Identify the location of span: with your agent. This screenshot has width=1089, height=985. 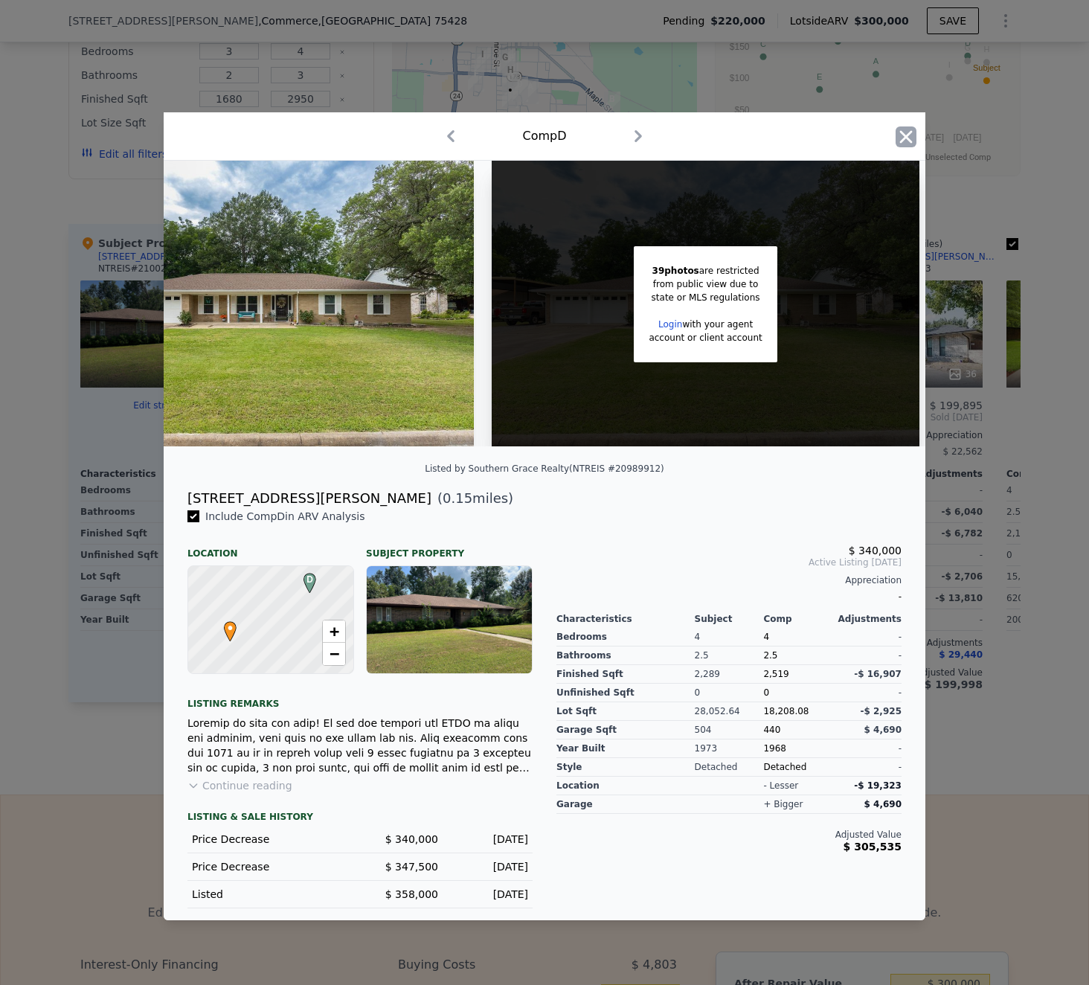
(717, 324).